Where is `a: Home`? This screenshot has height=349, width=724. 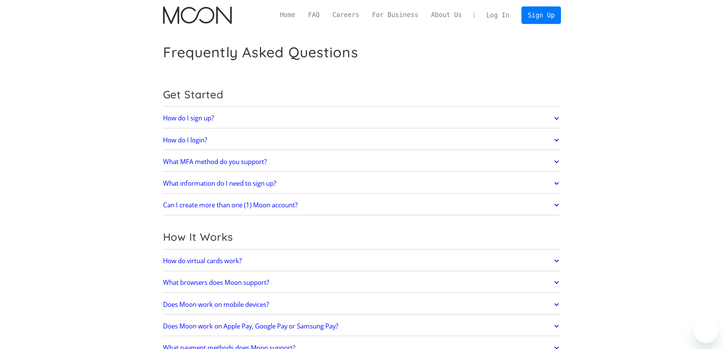 a: Home is located at coordinates (288, 15).